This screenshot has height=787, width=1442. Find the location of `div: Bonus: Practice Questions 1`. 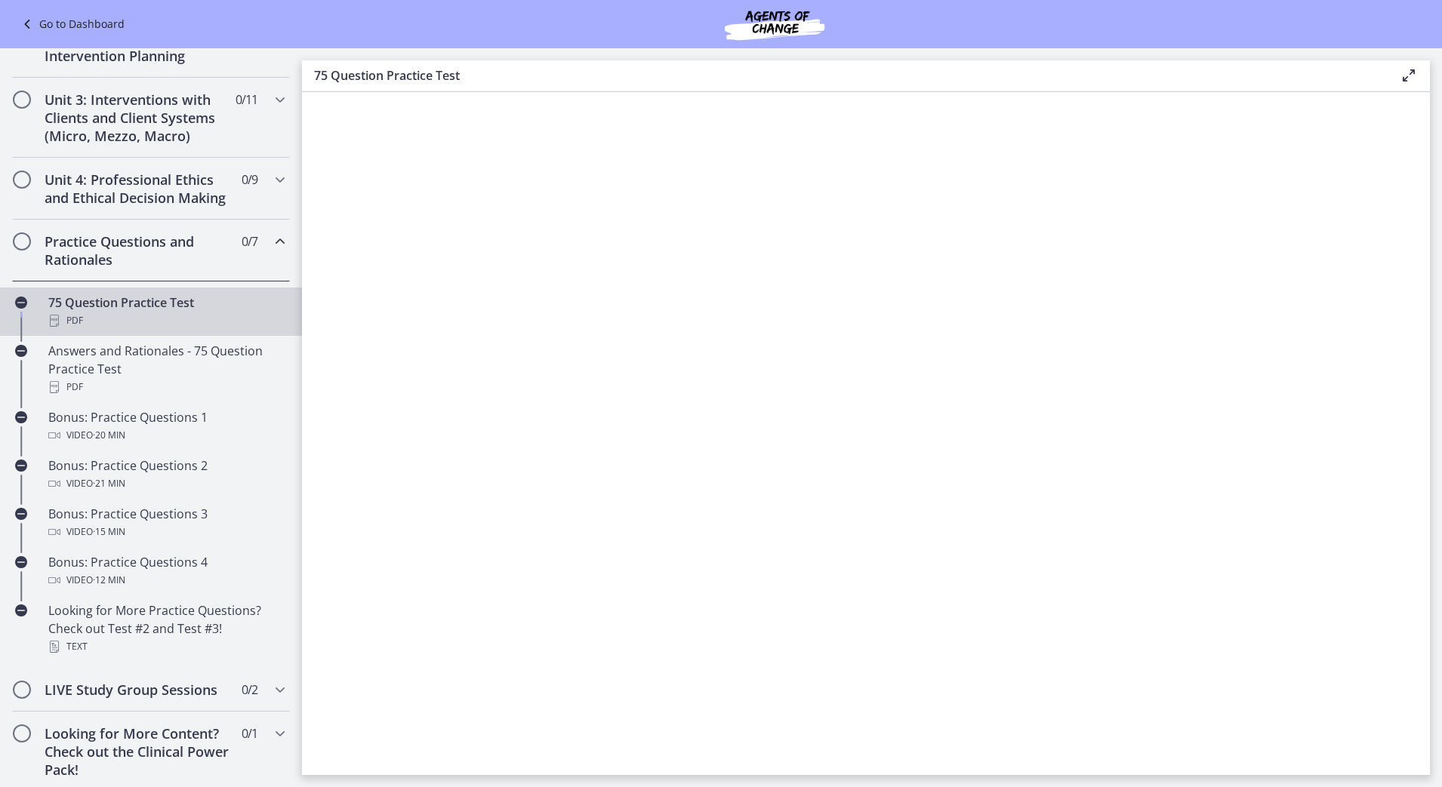

div: Bonus: Practice Questions 1 is located at coordinates (166, 426).